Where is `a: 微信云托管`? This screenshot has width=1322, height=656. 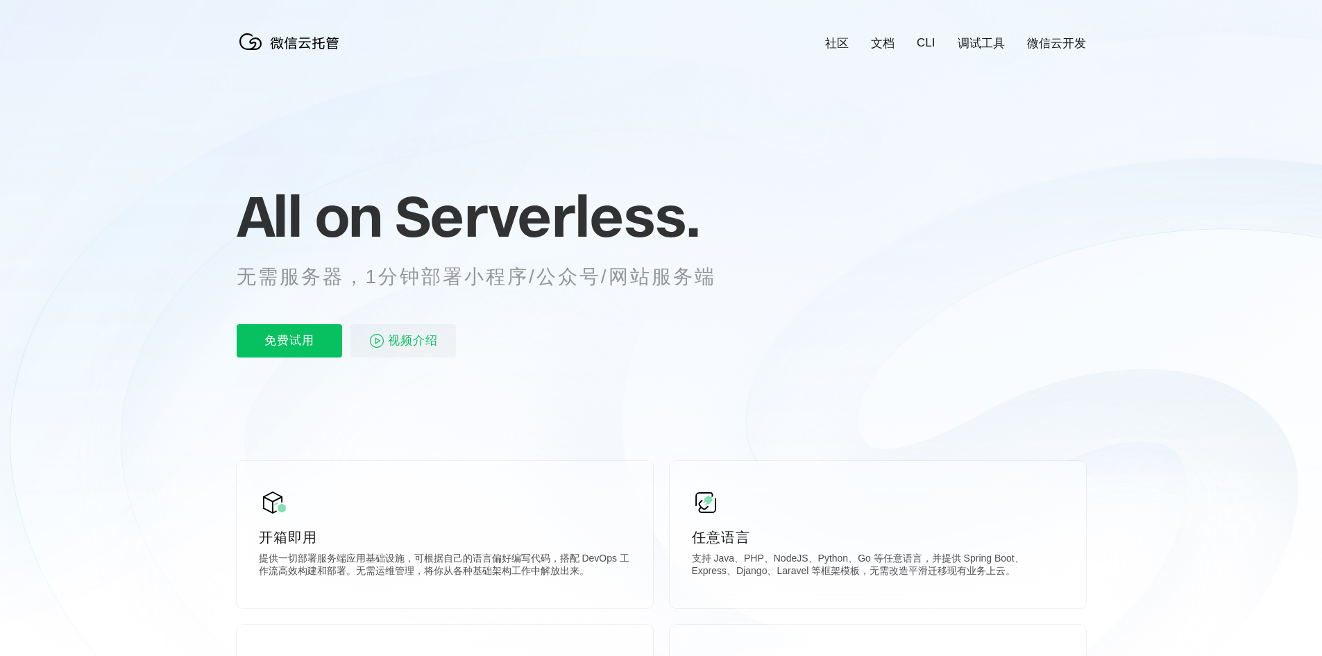 a: 微信云托管 is located at coordinates (292, 51).